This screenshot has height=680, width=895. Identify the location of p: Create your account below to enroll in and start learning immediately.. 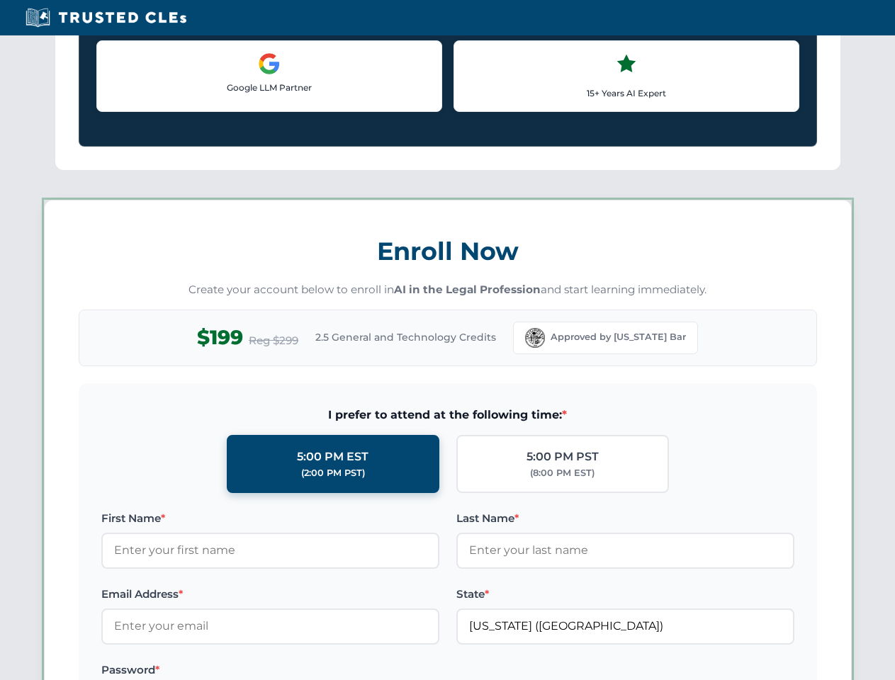
(448, 290).